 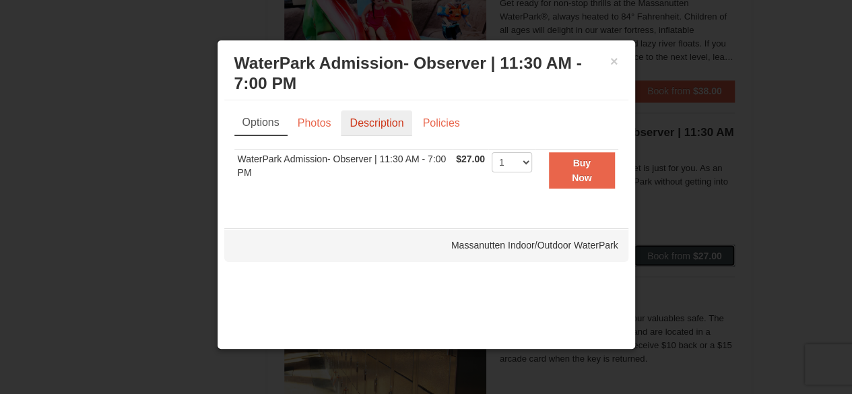 What do you see at coordinates (343, 170) in the screenshot?
I see `td: WaterPark Admission- Observer | 11:30 AM - 7:00 PM` at bounding box center [343, 170].